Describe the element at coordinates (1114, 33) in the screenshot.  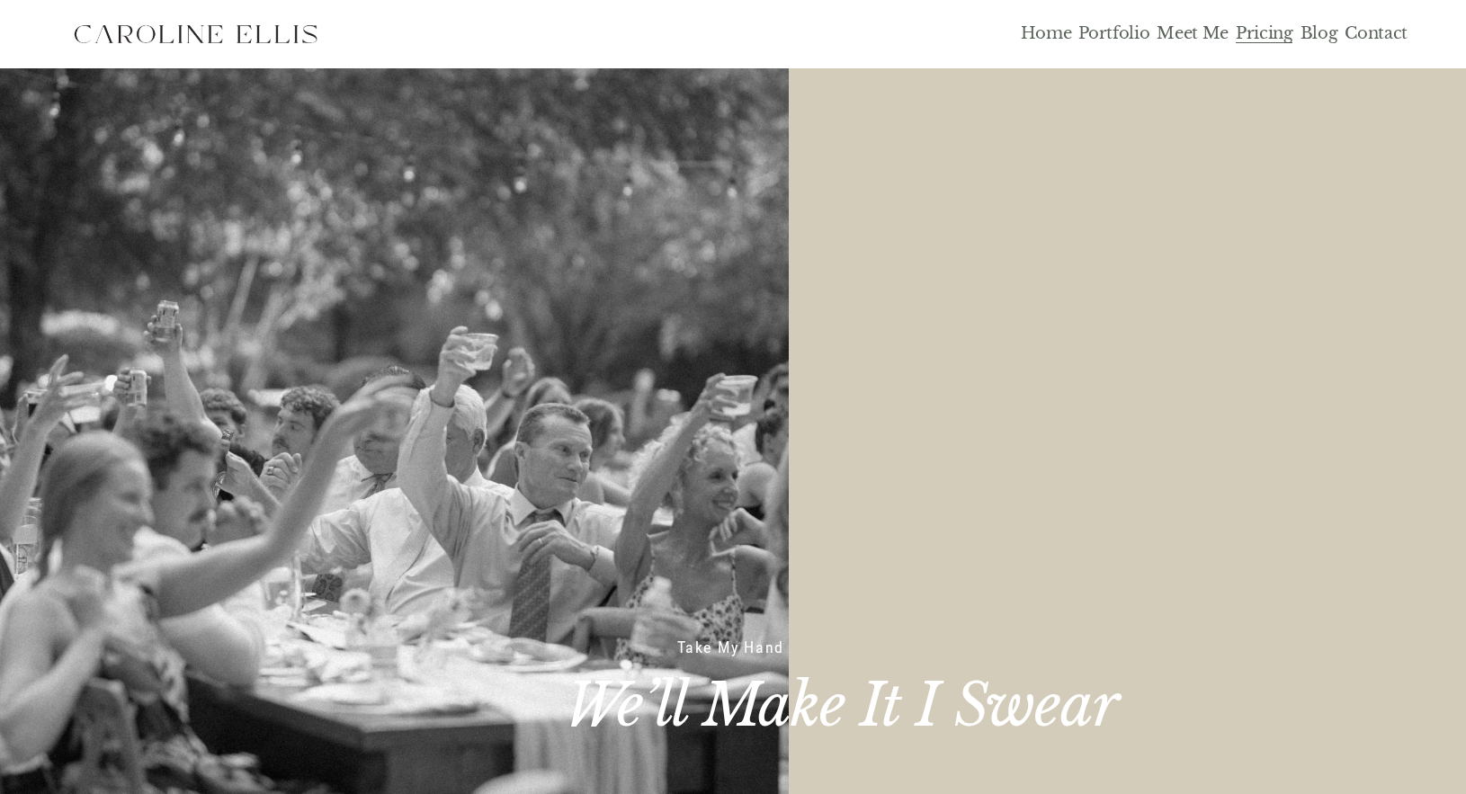
I see `a: Portfolio` at that location.